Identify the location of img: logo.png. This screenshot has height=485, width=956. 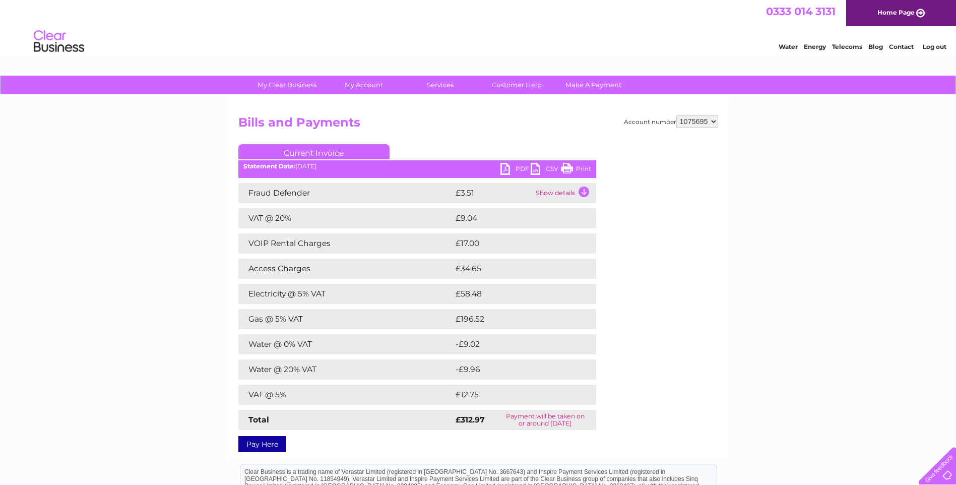
(59, 41).